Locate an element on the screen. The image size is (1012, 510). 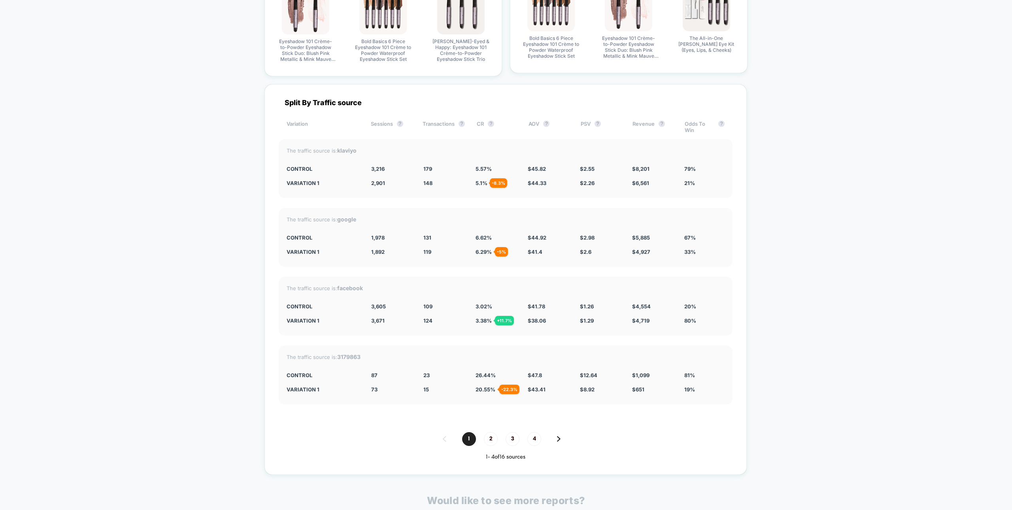
span: 1,892 is located at coordinates (378, 252).